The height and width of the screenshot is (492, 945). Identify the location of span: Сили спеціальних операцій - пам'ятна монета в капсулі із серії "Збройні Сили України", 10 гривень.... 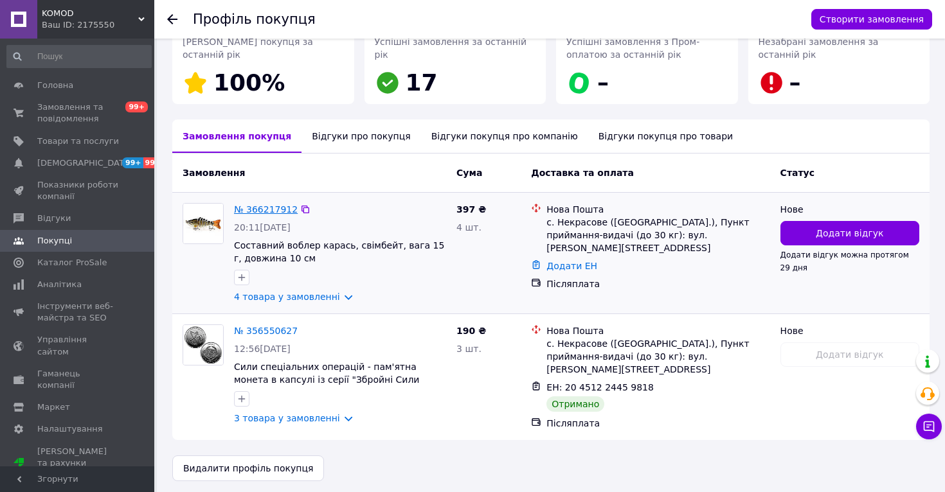
(326, 380).